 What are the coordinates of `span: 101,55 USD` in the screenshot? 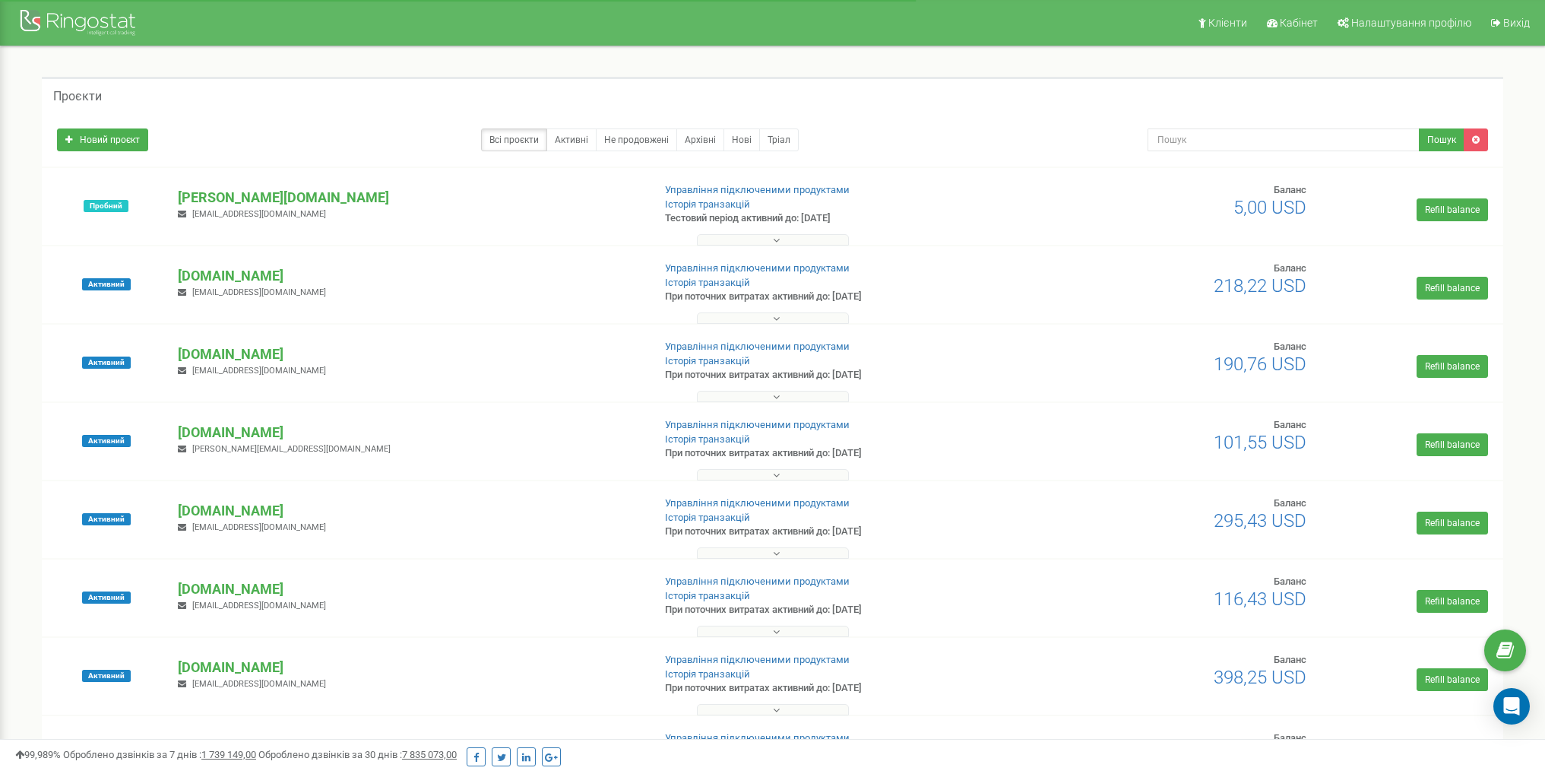 It's located at (1260, 442).